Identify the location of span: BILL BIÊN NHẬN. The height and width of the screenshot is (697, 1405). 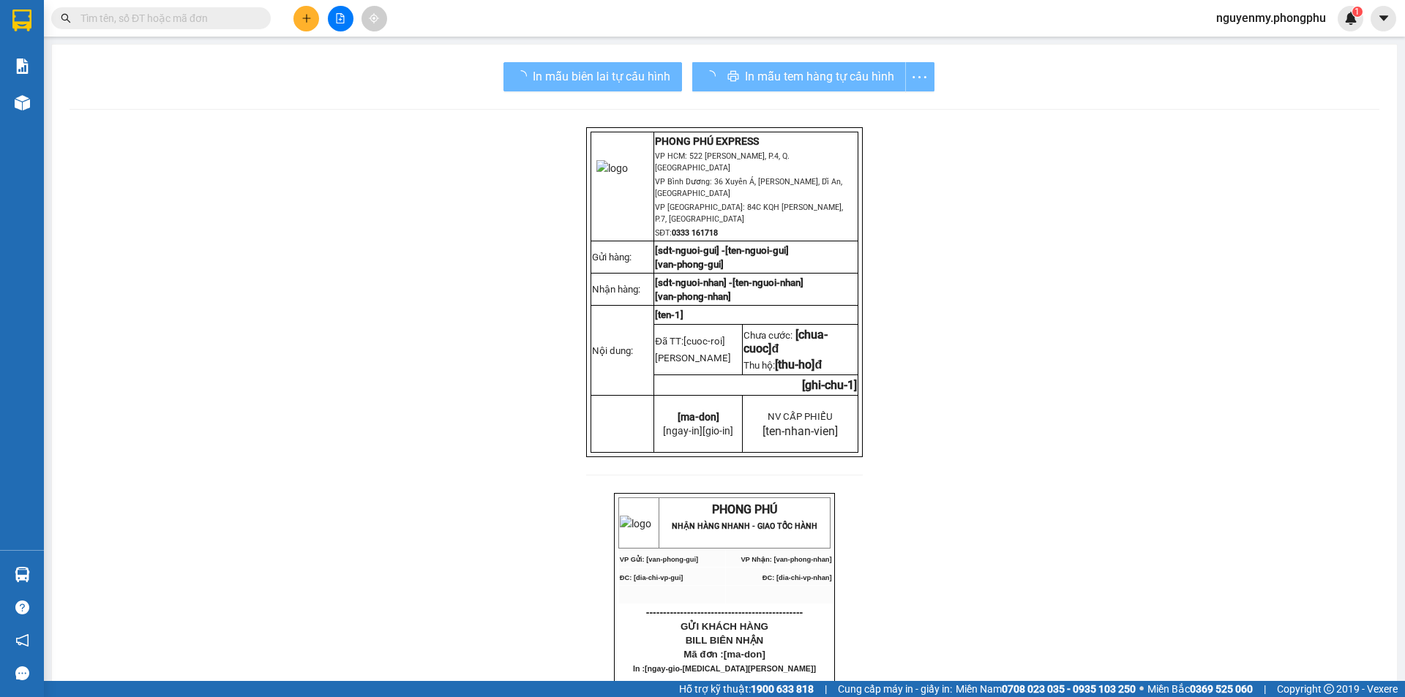
(725, 640).